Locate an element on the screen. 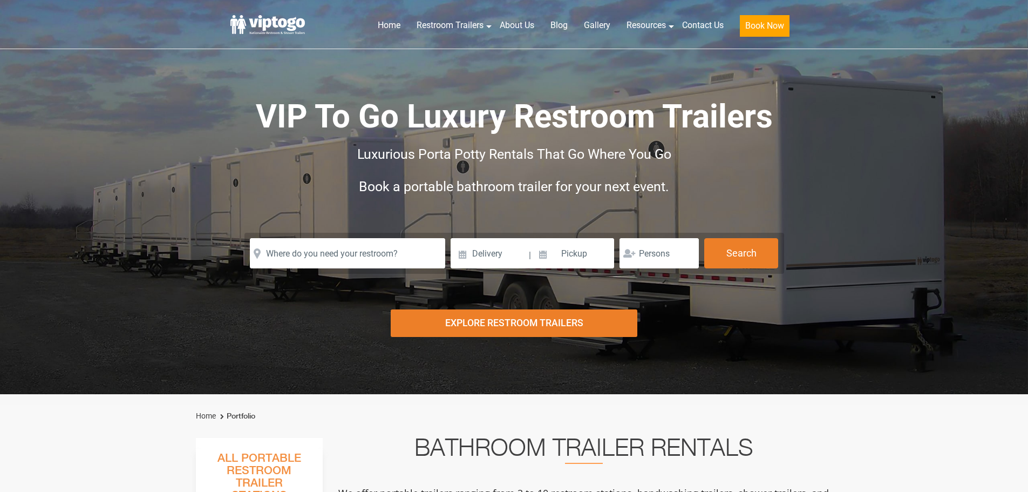  a: Gallery is located at coordinates (597, 25).